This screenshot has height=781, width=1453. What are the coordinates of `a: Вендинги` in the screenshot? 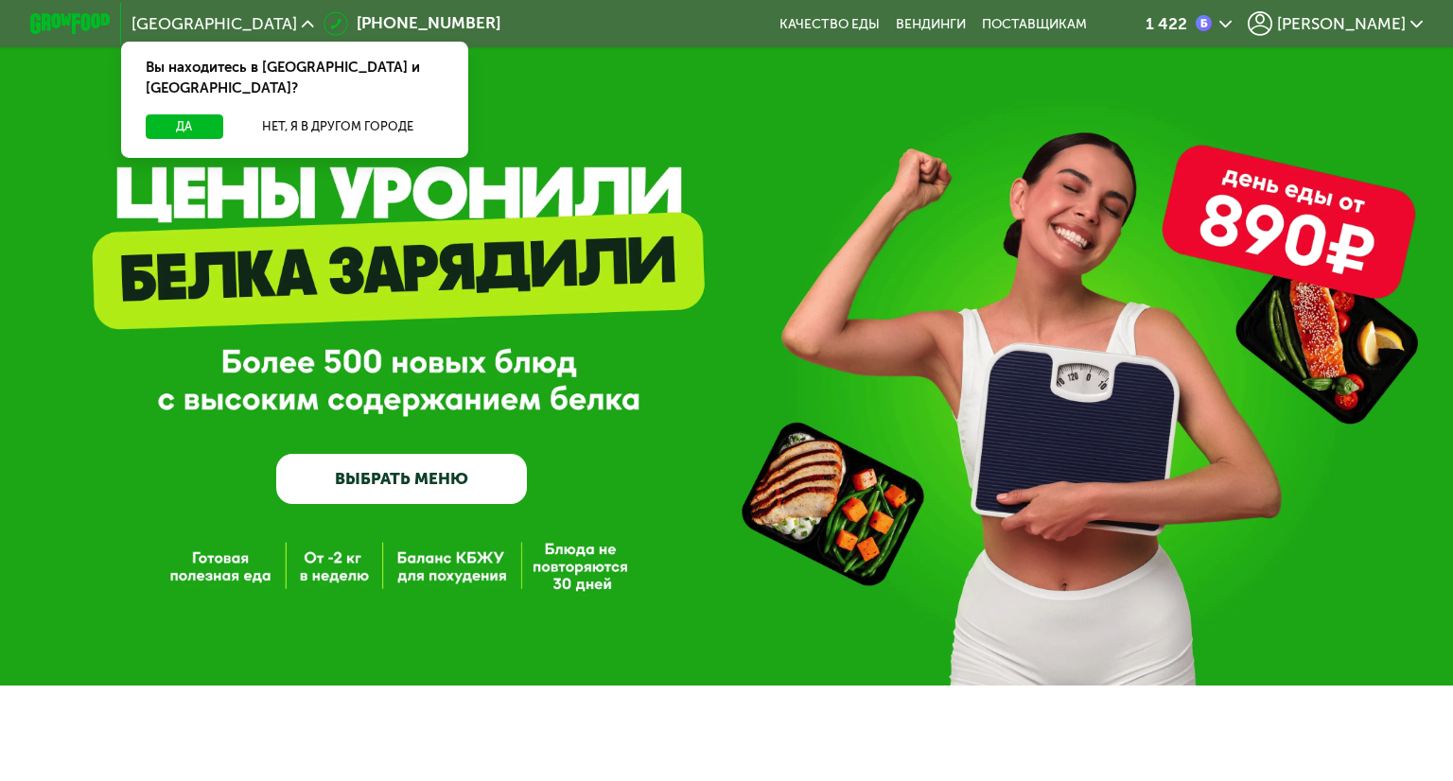 It's located at (931, 24).